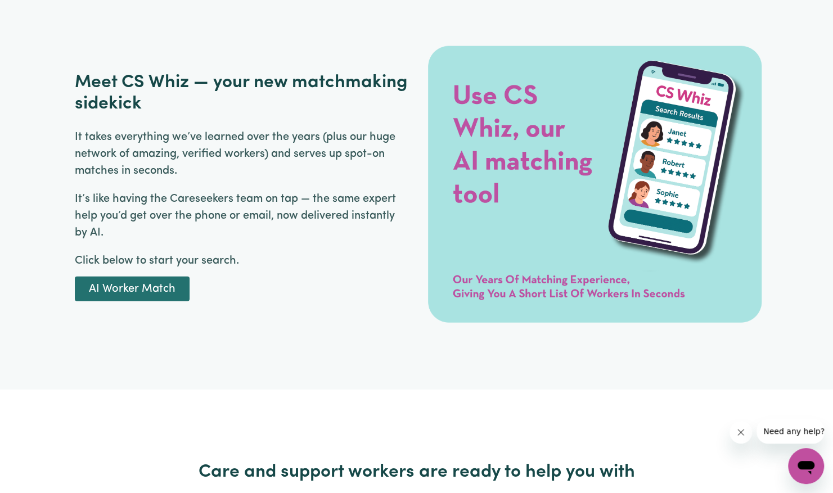 The height and width of the screenshot is (493, 833). What do you see at coordinates (241, 93) in the screenshot?
I see `h2: Meet CS Whiz — your new matchmaking sidekick` at bounding box center [241, 93].